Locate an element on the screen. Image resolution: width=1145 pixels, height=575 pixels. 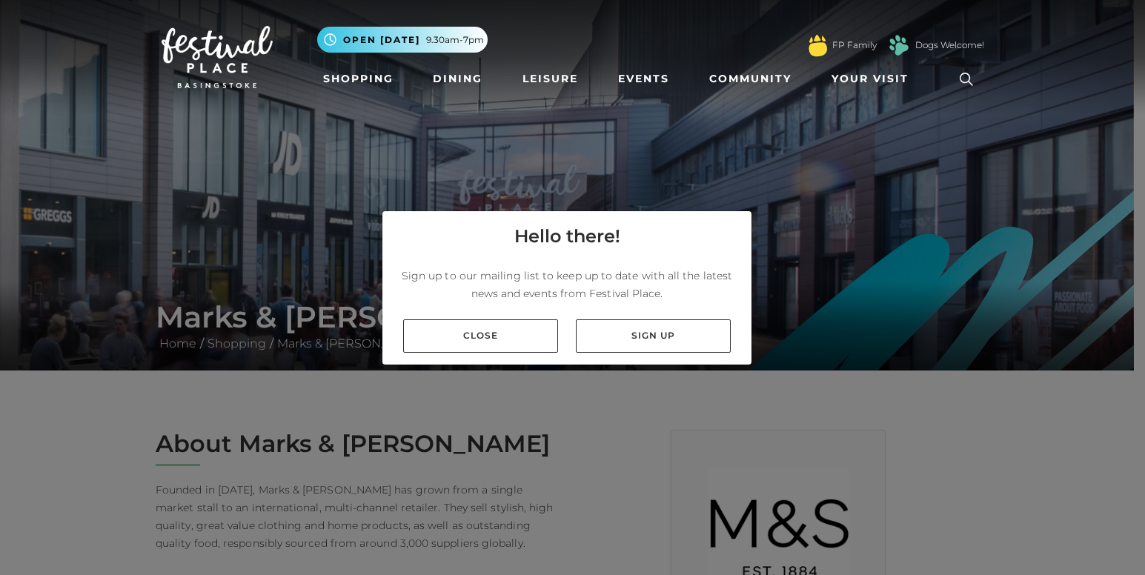
img: Festival Place Logo is located at coordinates (217, 57).